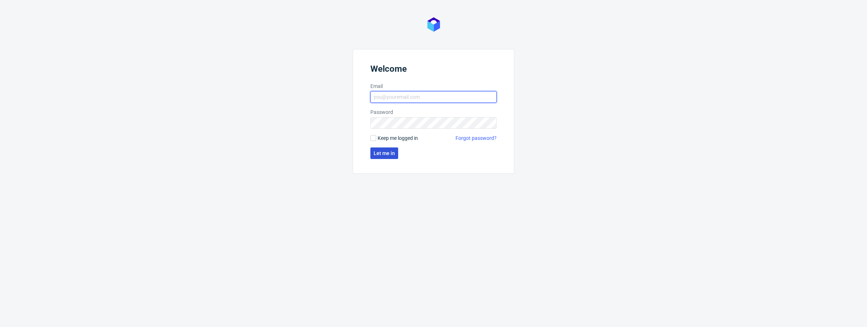 This screenshot has height=327, width=867. I want to click on input: you@youremail.com, so click(433, 97).